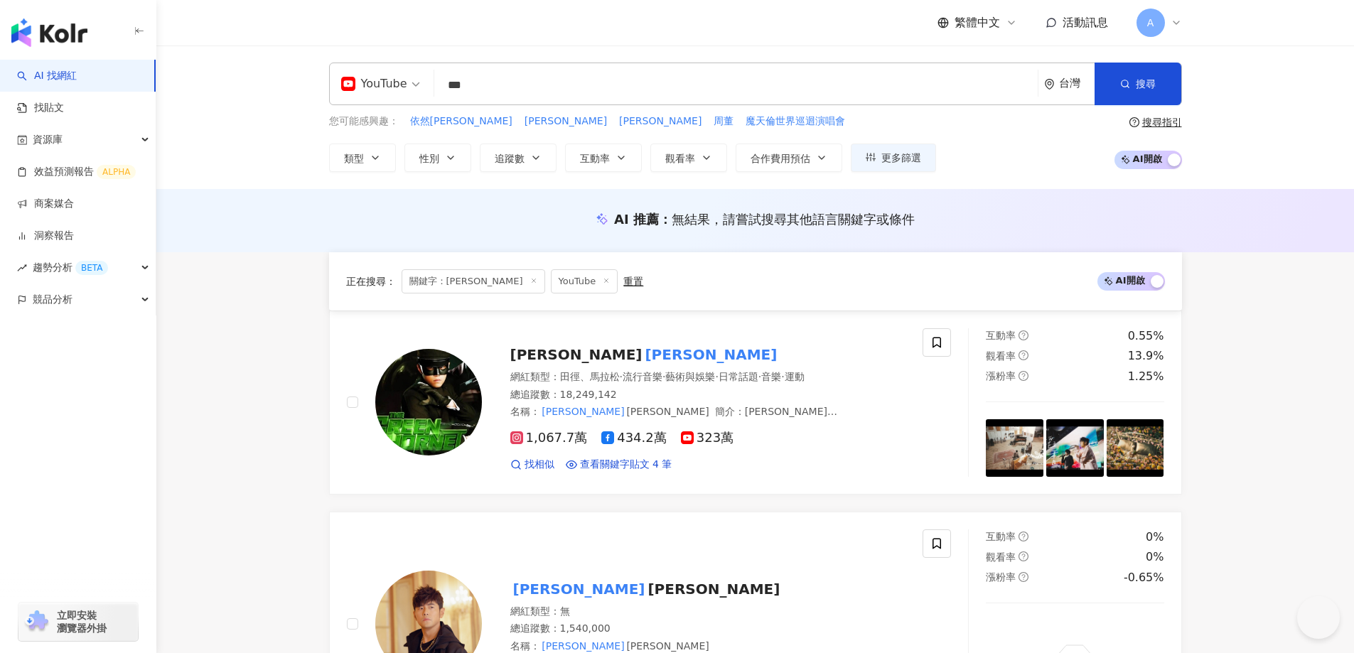  I want to click on span: 競品分析, so click(53, 299).